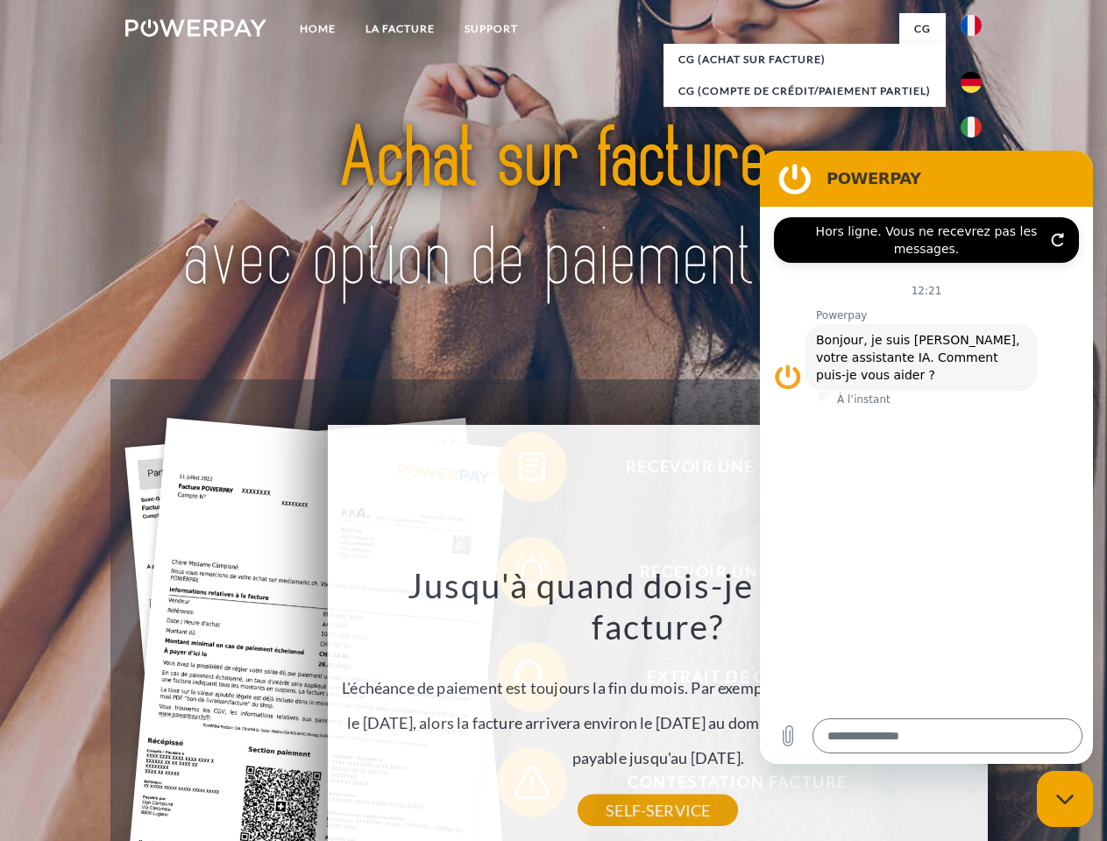 This screenshot has width=1107, height=841. Describe the element at coordinates (298, 89) in the screenshot. I see `button: Actualiser la connexion` at that location.